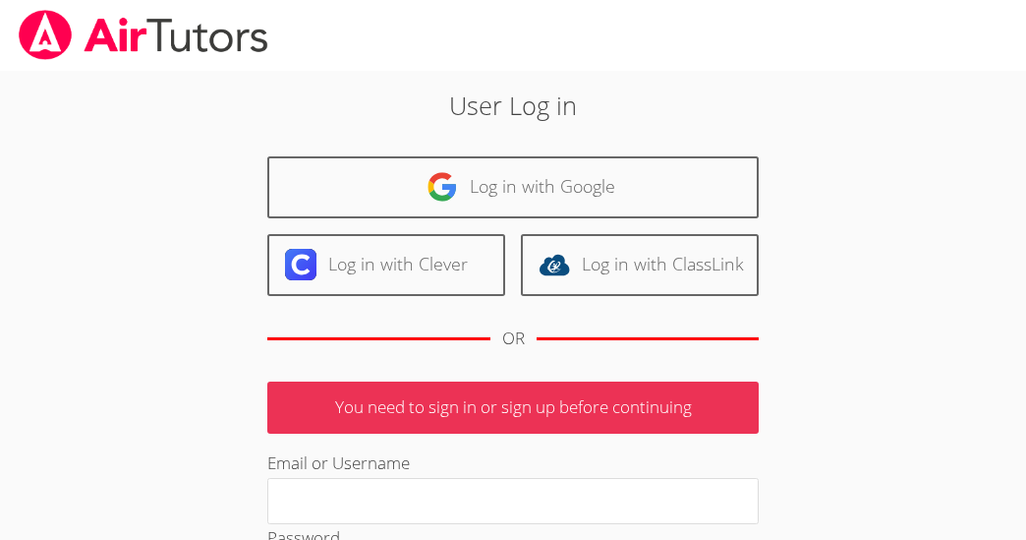  What do you see at coordinates (640, 264) in the screenshot?
I see `a: Log in with ClassLink` at bounding box center [640, 264].